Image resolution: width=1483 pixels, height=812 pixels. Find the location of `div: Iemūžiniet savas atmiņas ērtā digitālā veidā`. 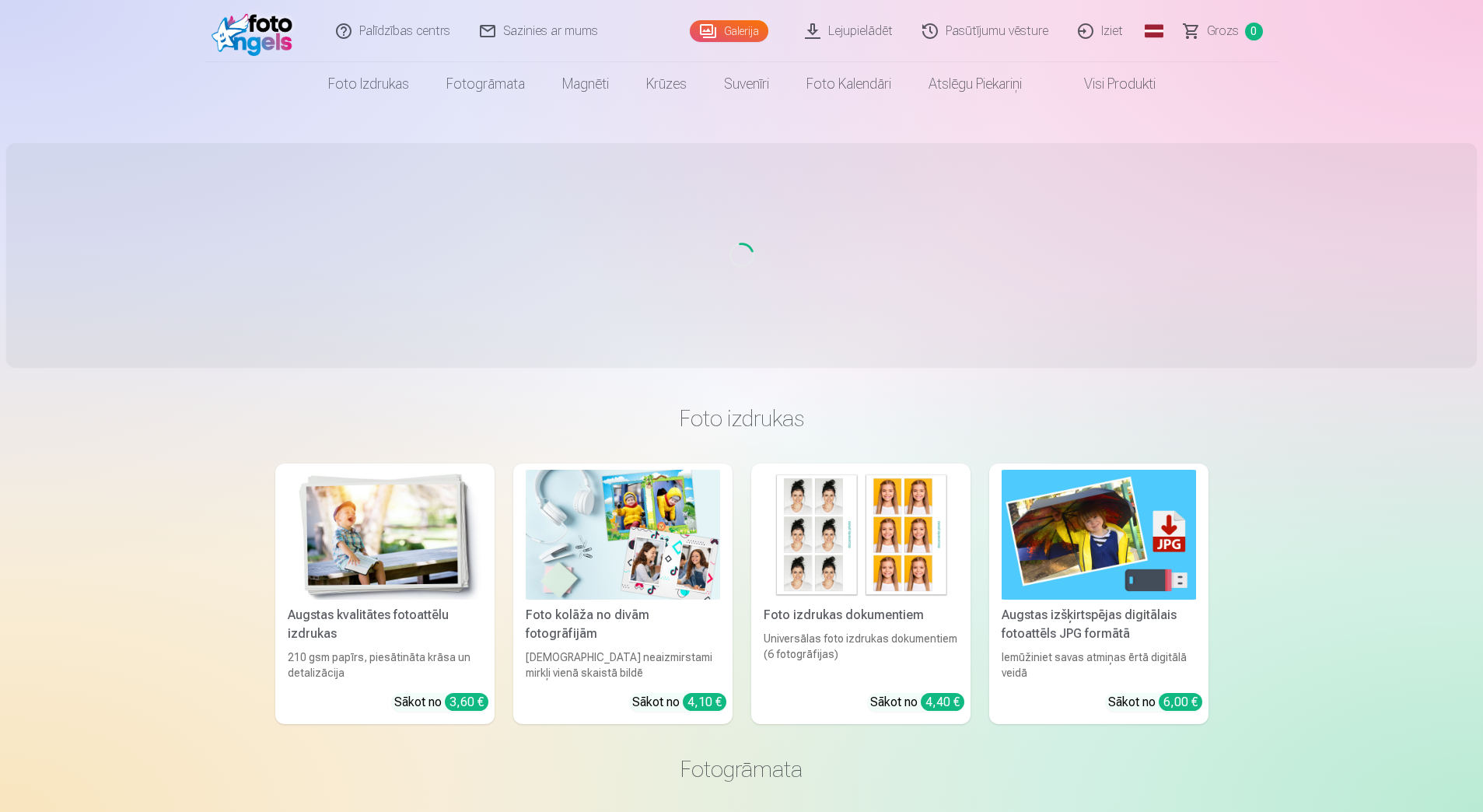

div: Iemūžiniet savas atmiņas ērtā digitālā veidā is located at coordinates (1099, 665).